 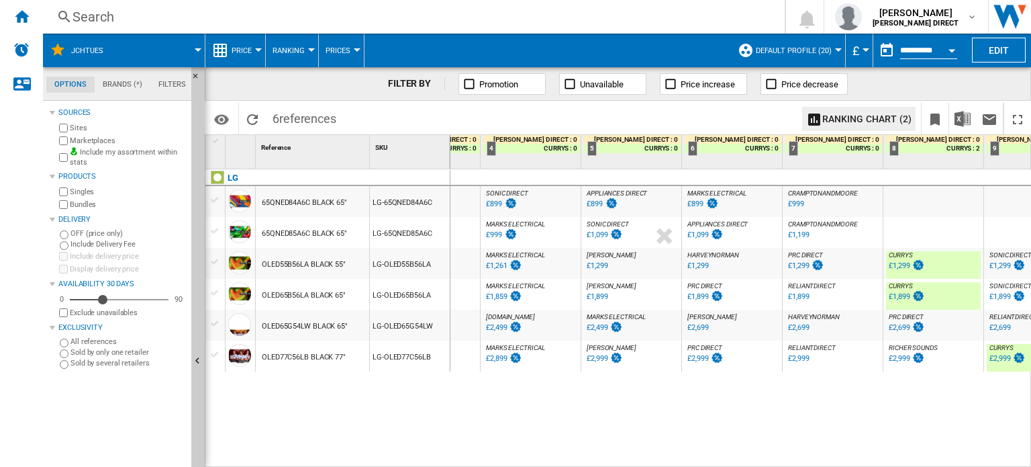 I want to click on div: PRC DIRECT £1,899, so click(x=732, y=297).